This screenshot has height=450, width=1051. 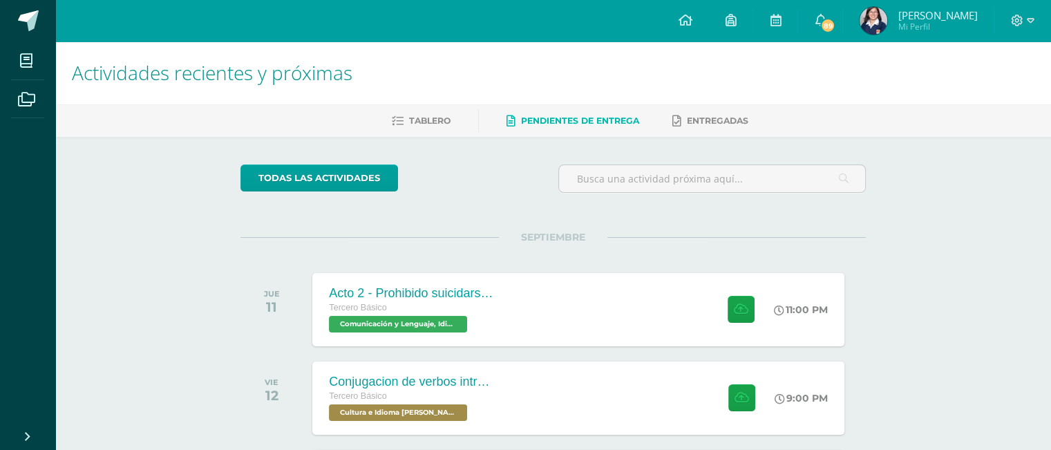 I want to click on div: JUE, so click(x=272, y=294).